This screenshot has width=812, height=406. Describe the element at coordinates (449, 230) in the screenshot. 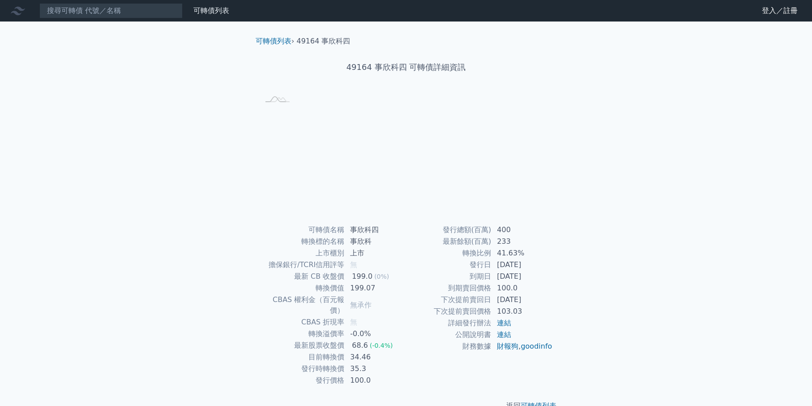

I see `td: 發行總額(百萬)` at that location.